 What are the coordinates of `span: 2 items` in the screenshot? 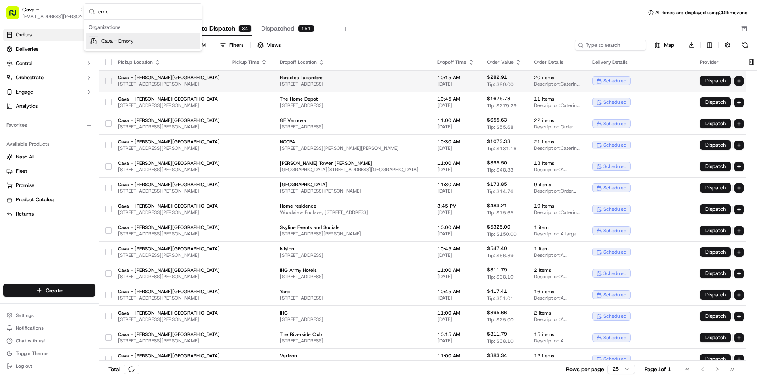 It's located at (557, 313).